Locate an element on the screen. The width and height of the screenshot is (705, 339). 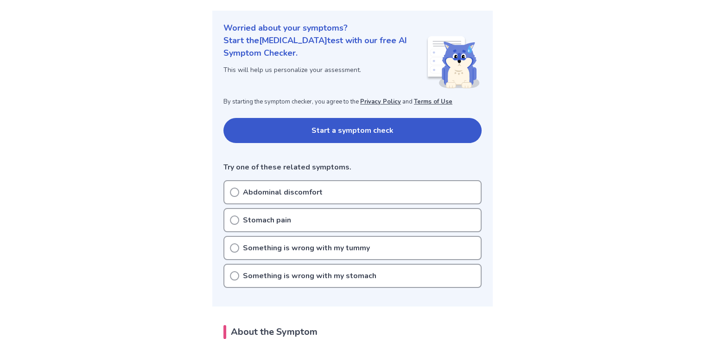
p: Something is wrong with my tummy is located at coordinates (307, 248).